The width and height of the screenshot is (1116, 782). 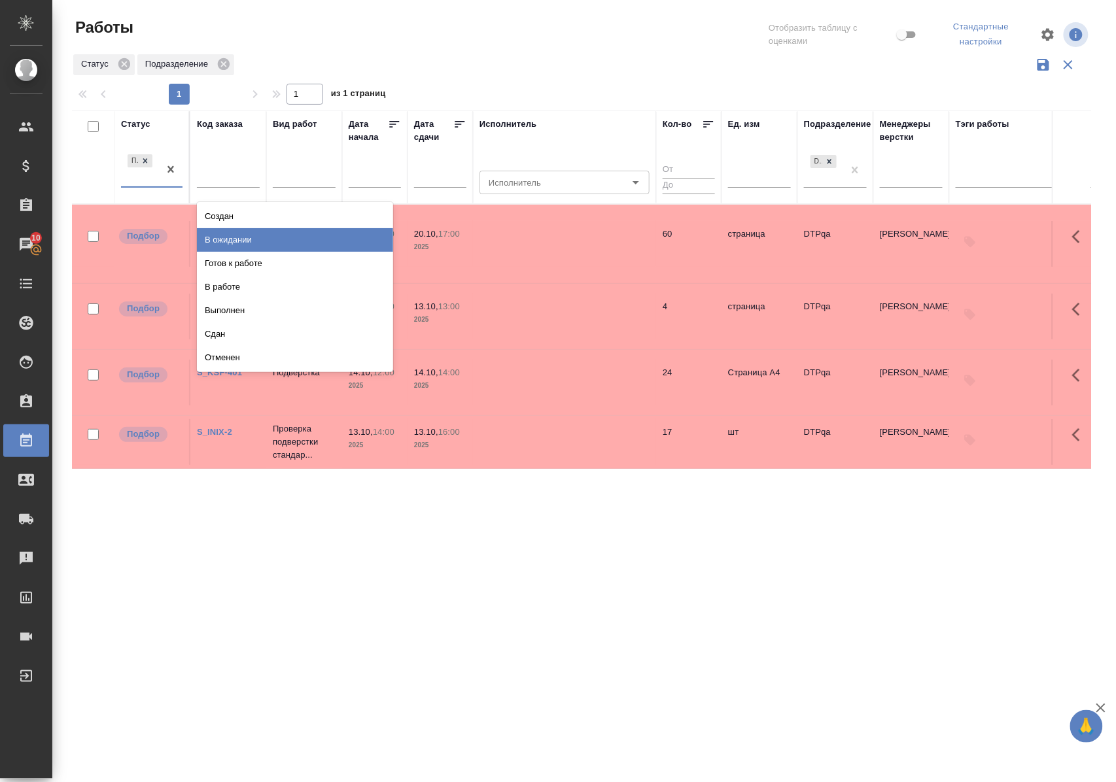 I want to click on div: split button, so click(x=981, y=35).